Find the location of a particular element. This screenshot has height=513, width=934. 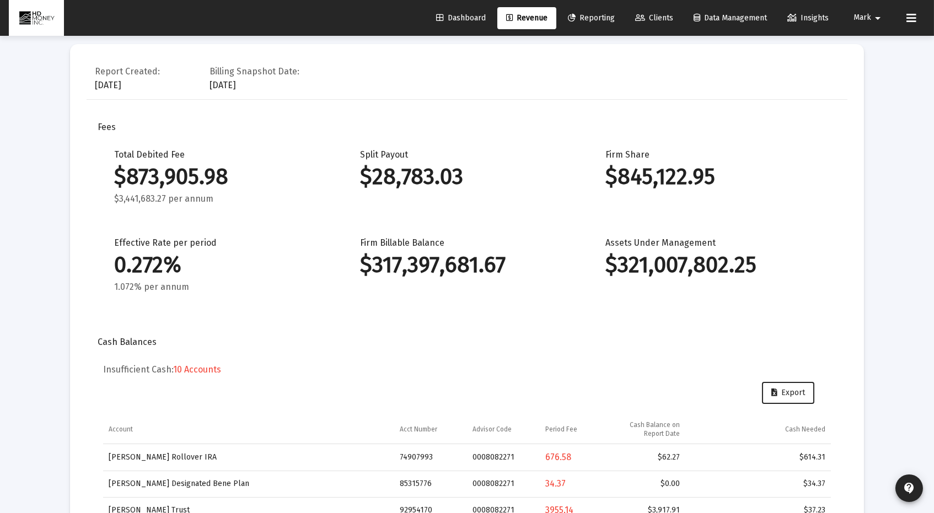

div: $845,122.95 is located at coordinates (711, 177).